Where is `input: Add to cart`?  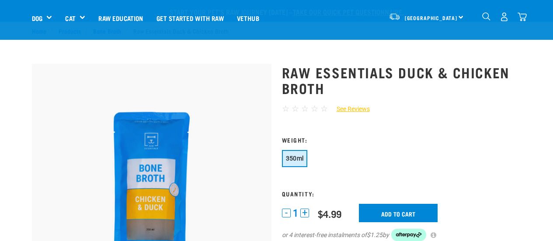
input: Add to cart is located at coordinates (398, 213).